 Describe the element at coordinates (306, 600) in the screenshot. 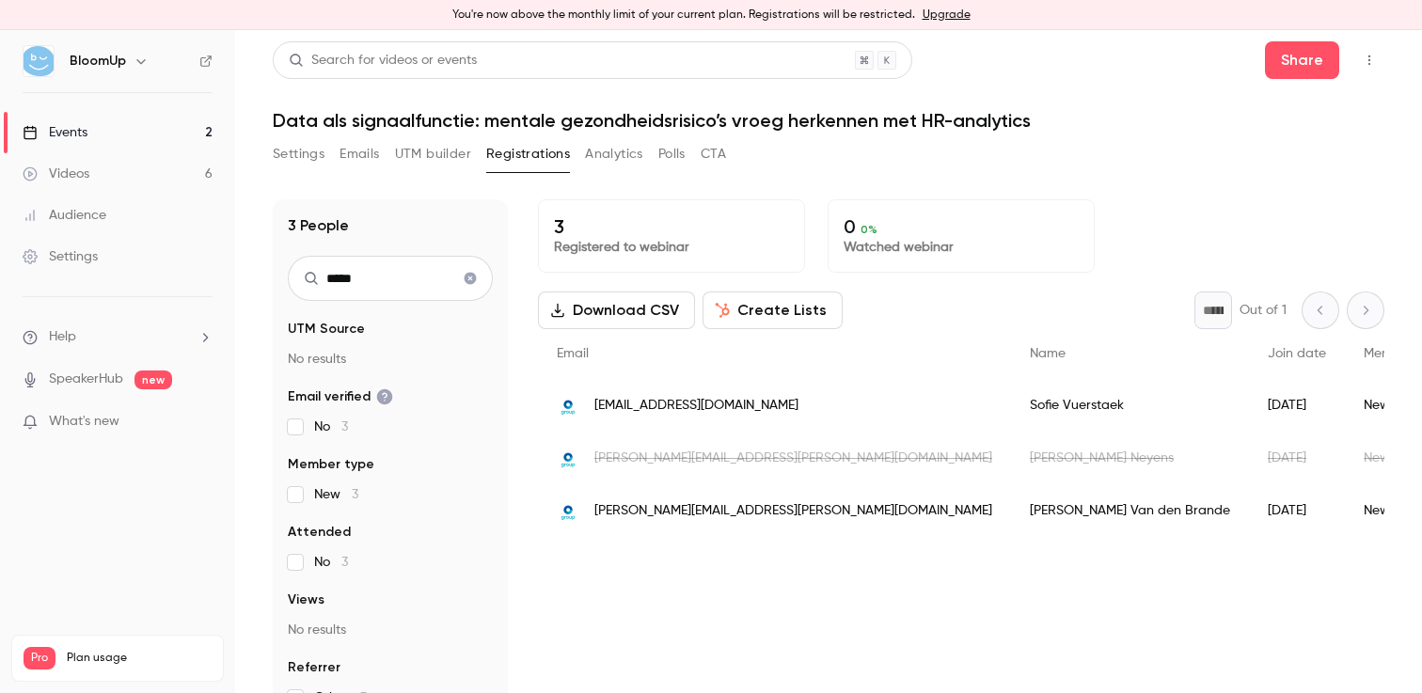

I see `span: Views` at that location.